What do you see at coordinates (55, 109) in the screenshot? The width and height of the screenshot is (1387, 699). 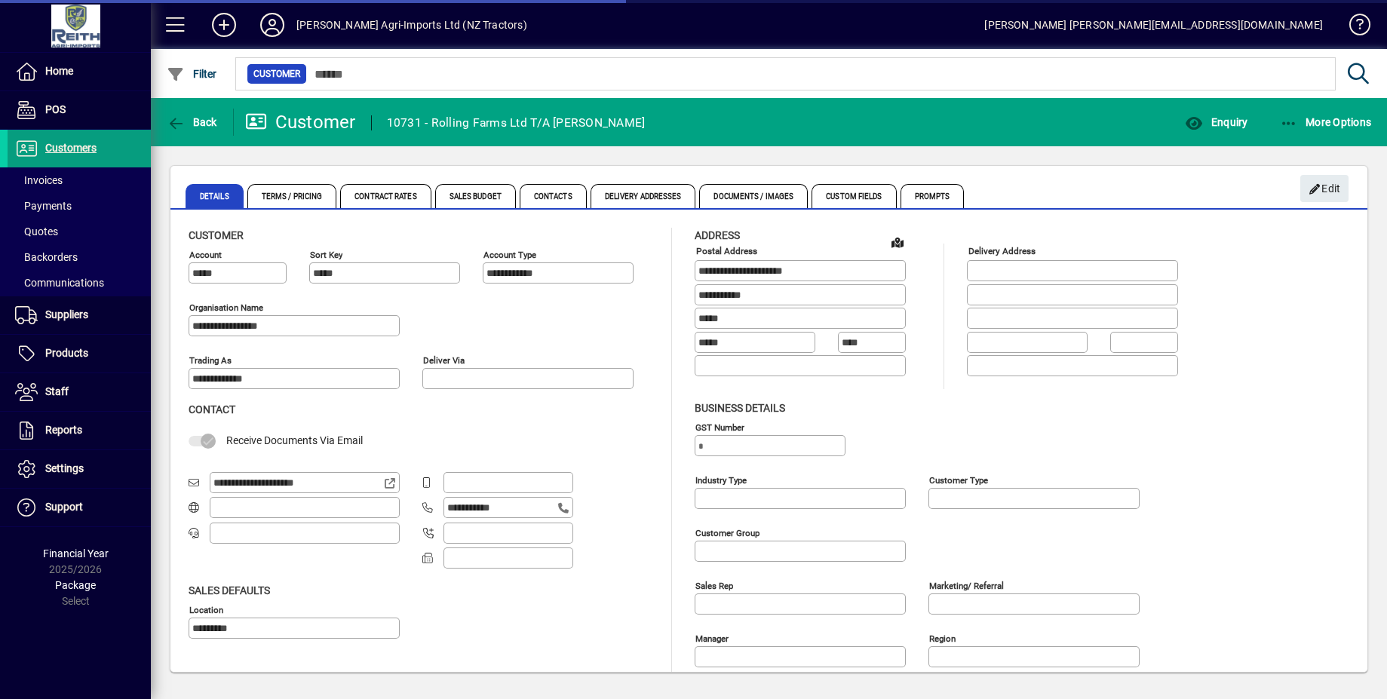 I see `span: POS` at bounding box center [55, 109].